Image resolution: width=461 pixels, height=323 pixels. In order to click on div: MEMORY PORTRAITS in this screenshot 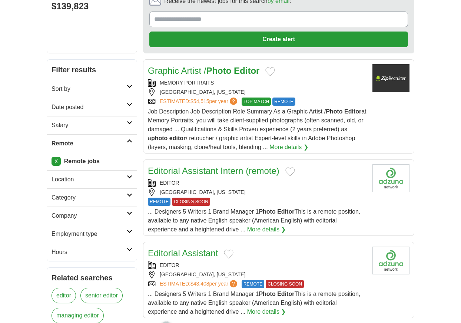, I will do `click(257, 83)`.